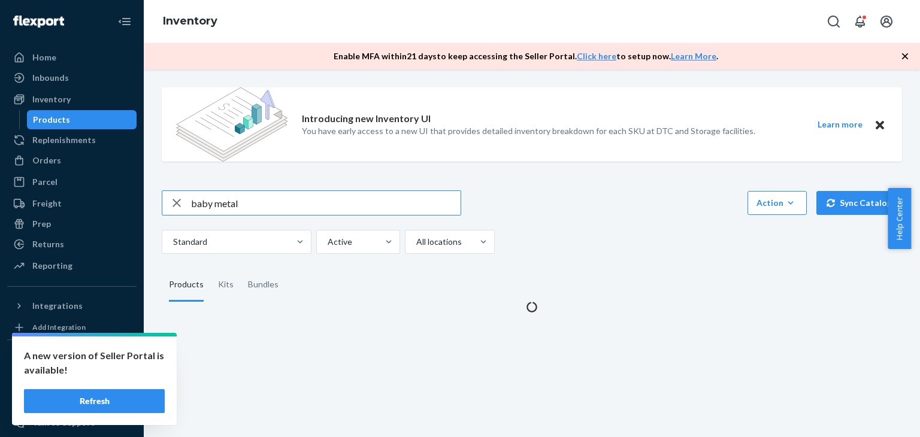  I want to click on a: Inbounds, so click(72, 78).